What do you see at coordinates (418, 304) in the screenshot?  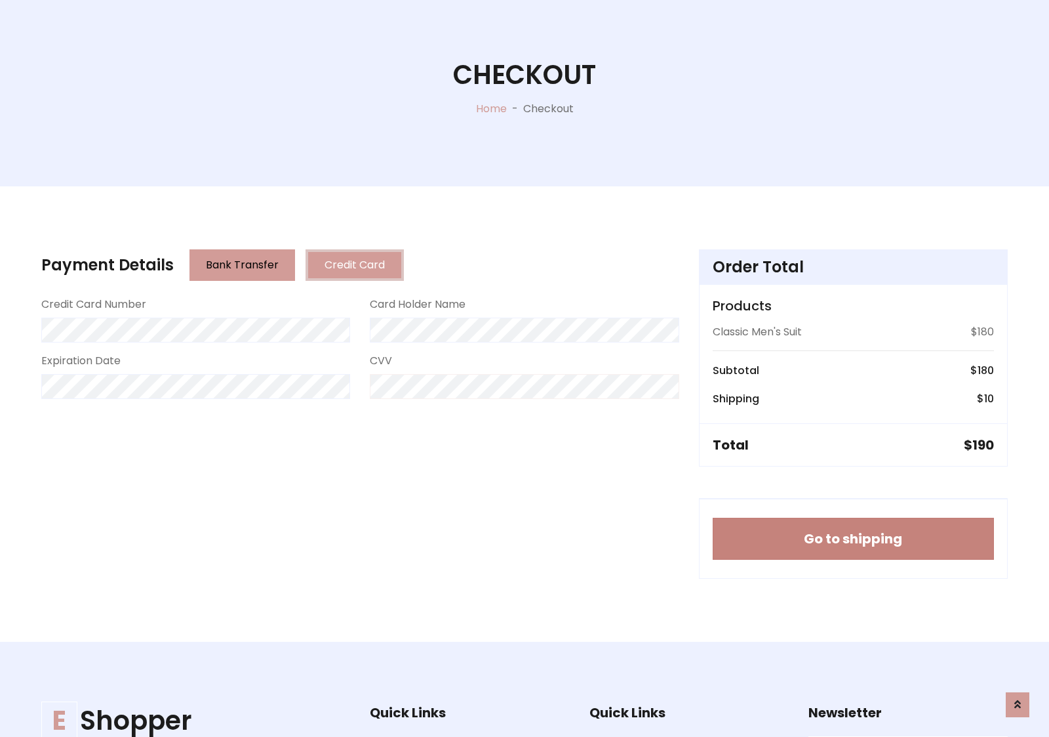 I see `label: Card Holder Name` at bounding box center [418, 304].